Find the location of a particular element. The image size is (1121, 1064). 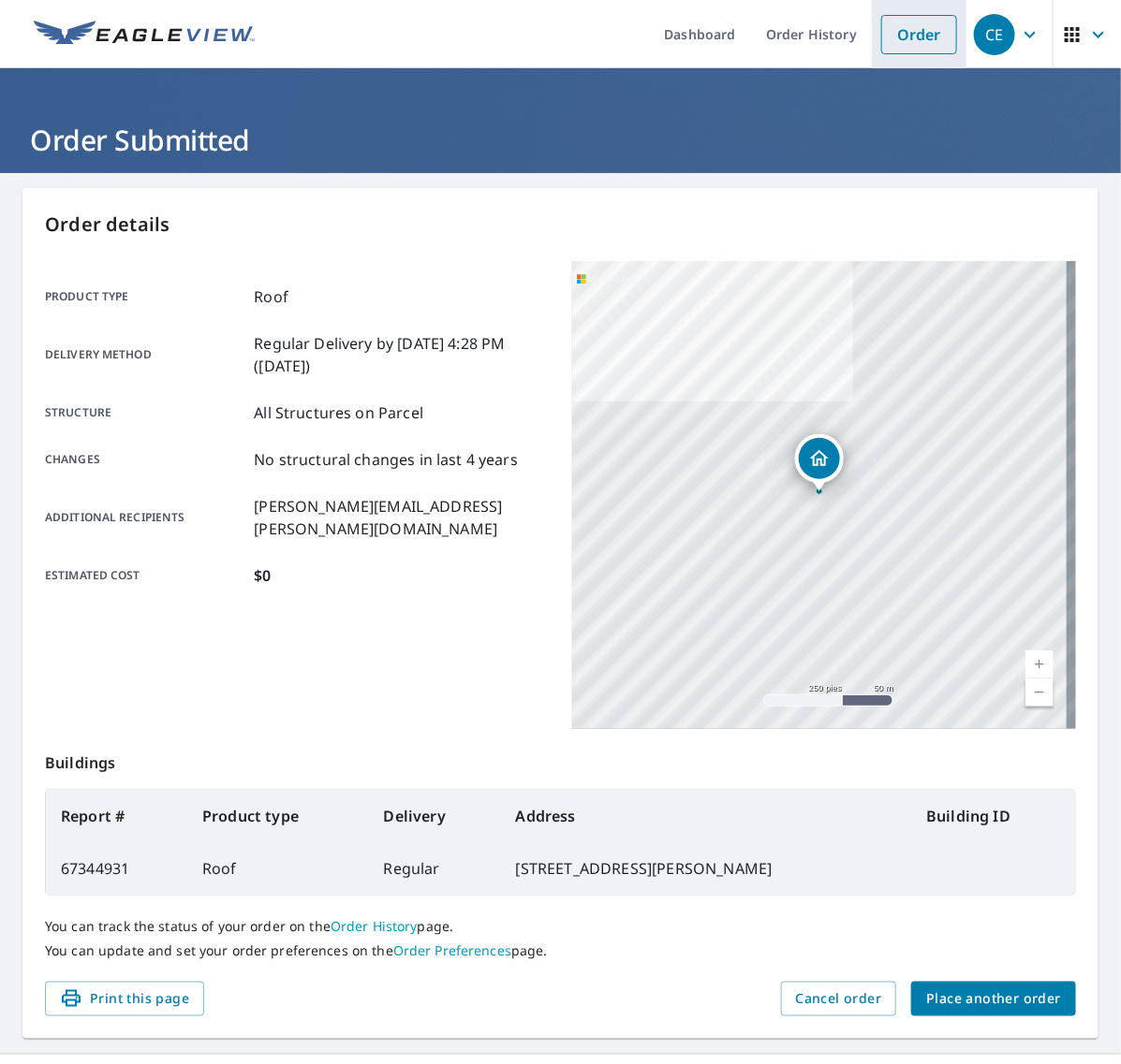

p: Structure is located at coordinates (145, 413).